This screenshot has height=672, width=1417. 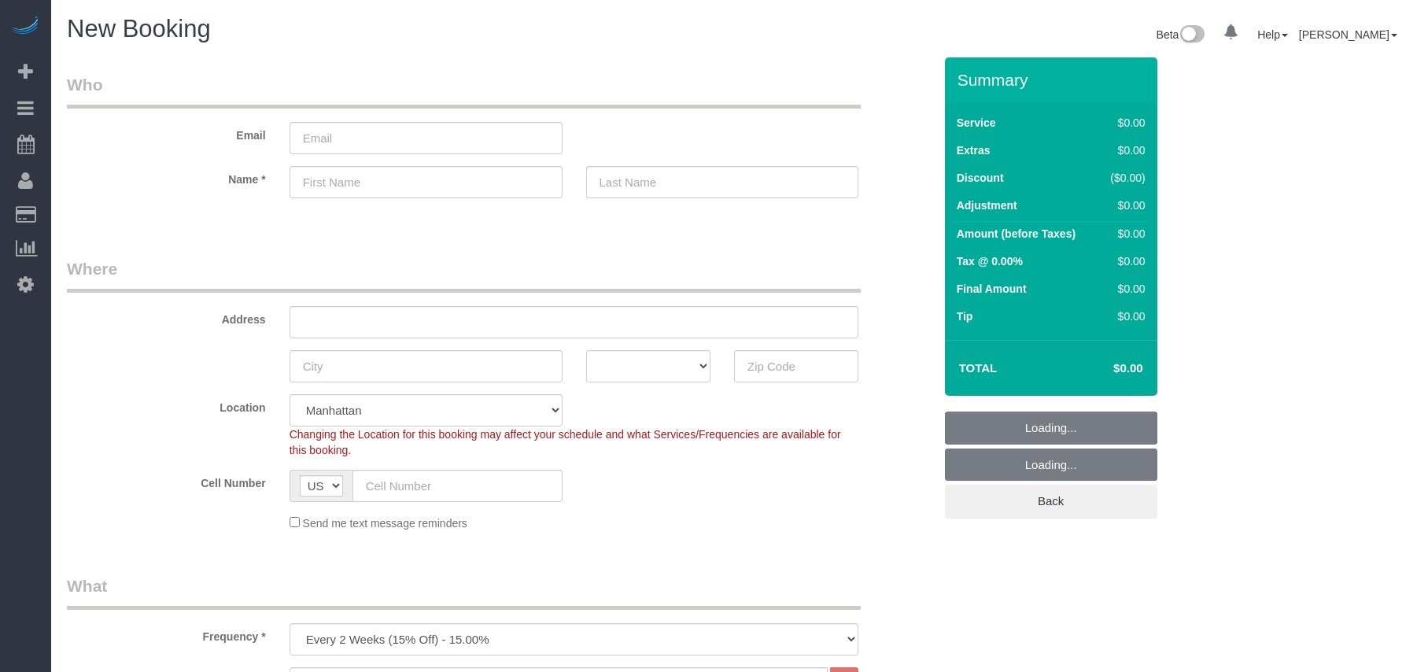 I want to click on a: Back, so click(x=1051, y=501).